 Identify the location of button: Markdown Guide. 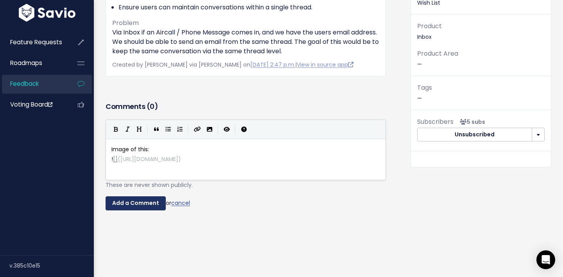
(244, 129).